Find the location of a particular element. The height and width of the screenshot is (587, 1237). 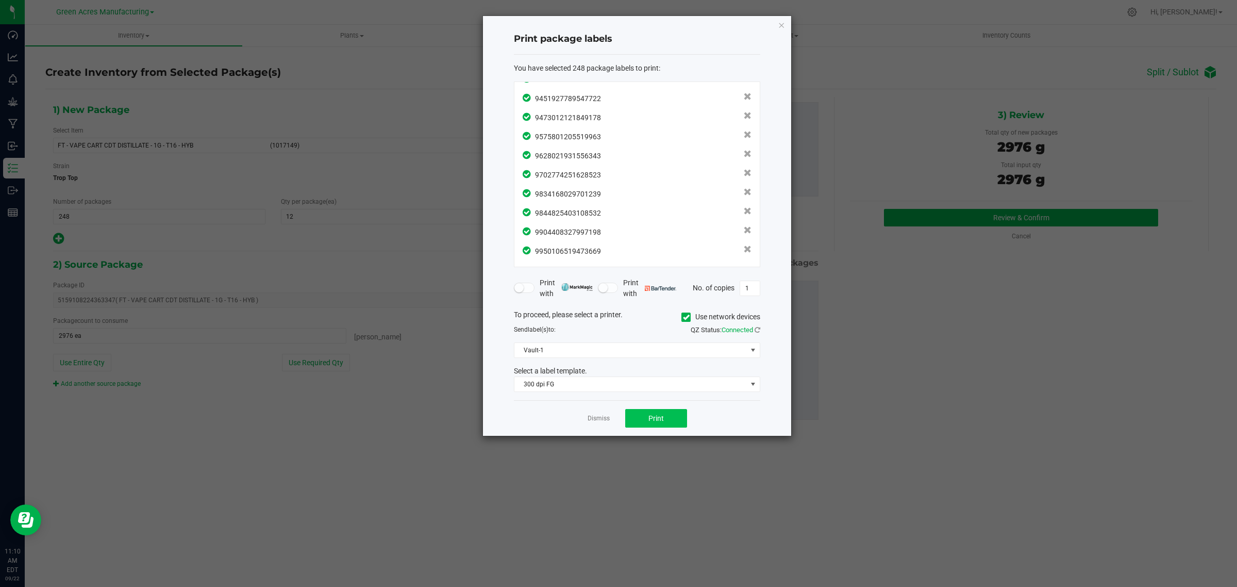

span: 9834168029701239 is located at coordinates (568, 194).